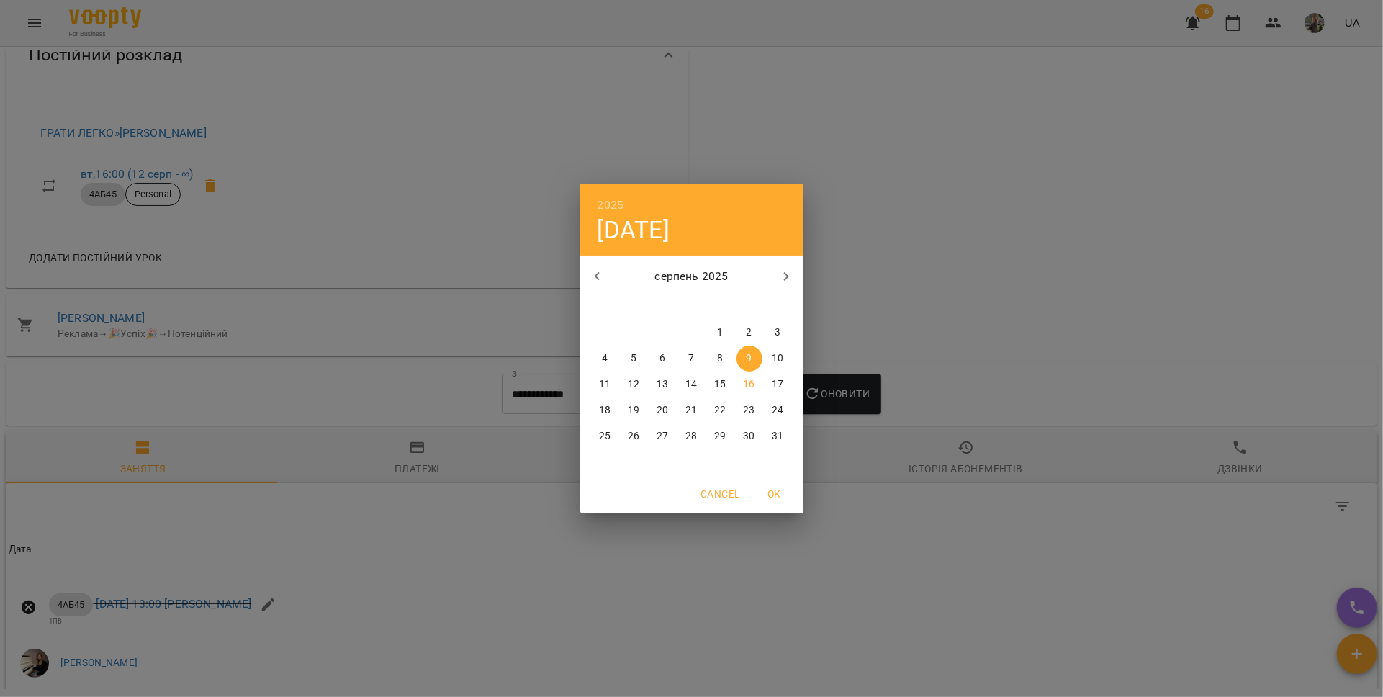  I want to click on button: 7, so click(692, 358).